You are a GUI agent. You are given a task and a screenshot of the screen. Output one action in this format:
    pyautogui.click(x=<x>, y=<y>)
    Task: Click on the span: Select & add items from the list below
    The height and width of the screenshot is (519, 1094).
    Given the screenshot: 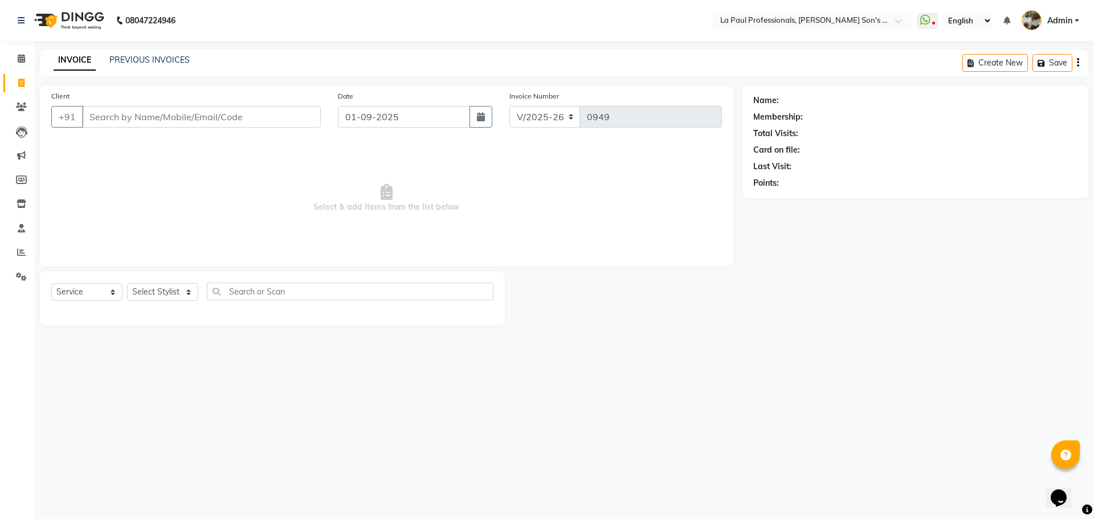 What is the action you would take?
    pyautogui.click(x=386, y=198)
    